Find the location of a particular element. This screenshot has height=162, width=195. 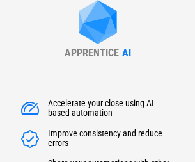

div: APPRENTICE is located at coordinates (92, 53).